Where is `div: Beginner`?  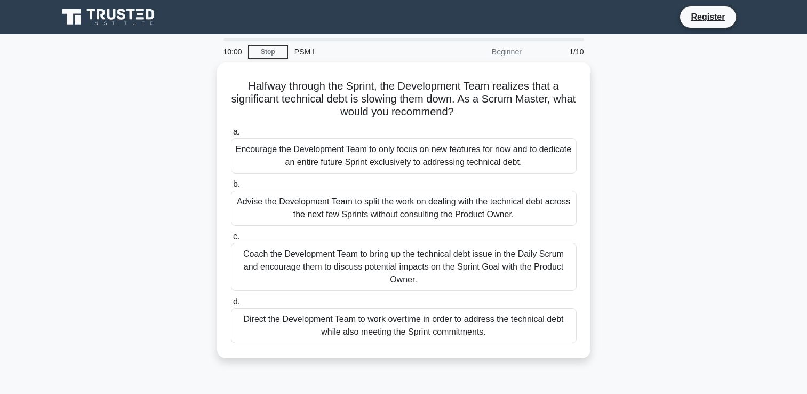
div: Beginner is located at coordinates (481, 52).